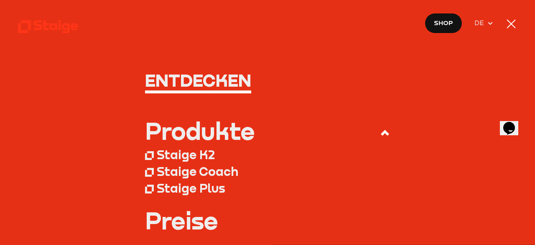 The width and height of the screenshot is (535, 245). I want to click on a: Staige K2, so click(268, 155).